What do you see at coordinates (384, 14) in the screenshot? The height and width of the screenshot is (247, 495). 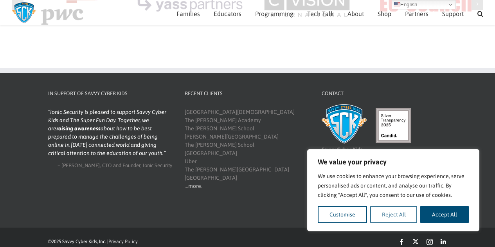 I see `span: Shop` at bounding box center [384, 14].